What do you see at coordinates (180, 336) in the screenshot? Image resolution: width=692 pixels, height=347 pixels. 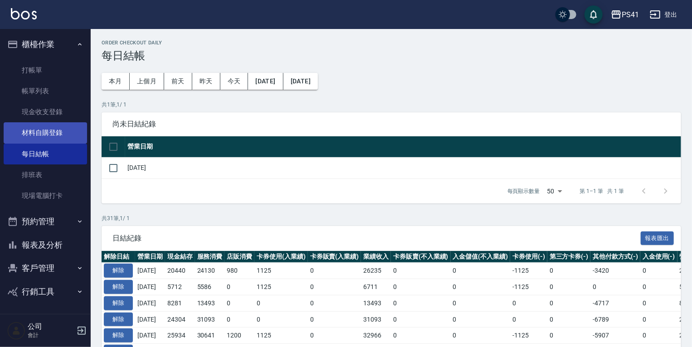 I see `td: 25934` at bounding box center [180, 336].